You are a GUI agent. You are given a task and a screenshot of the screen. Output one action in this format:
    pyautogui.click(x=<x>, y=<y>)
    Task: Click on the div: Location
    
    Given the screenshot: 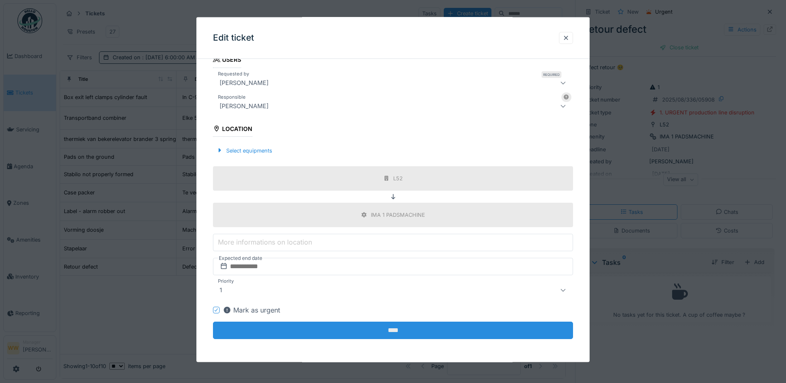 What is the action you would take?
    pyautogui.click(x=232, y=129)
    